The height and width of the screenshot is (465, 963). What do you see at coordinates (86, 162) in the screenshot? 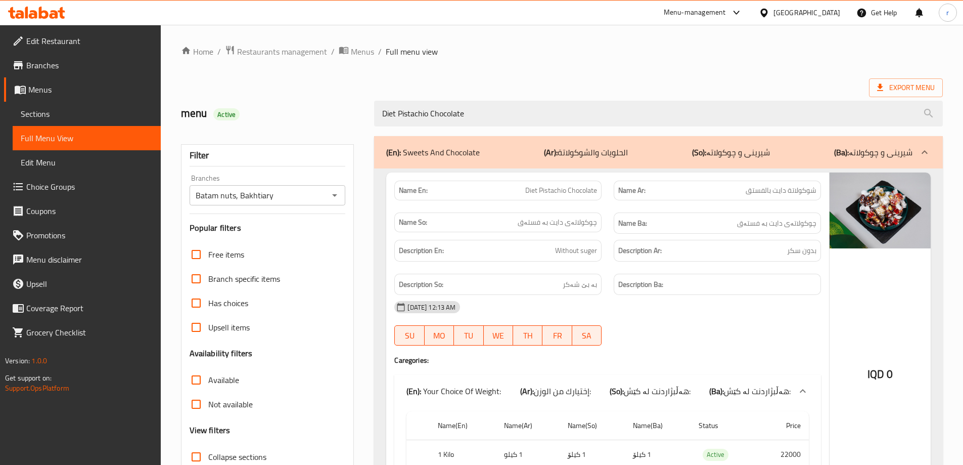
I see `span: Edit Menu` at bounding box center [86, 162].